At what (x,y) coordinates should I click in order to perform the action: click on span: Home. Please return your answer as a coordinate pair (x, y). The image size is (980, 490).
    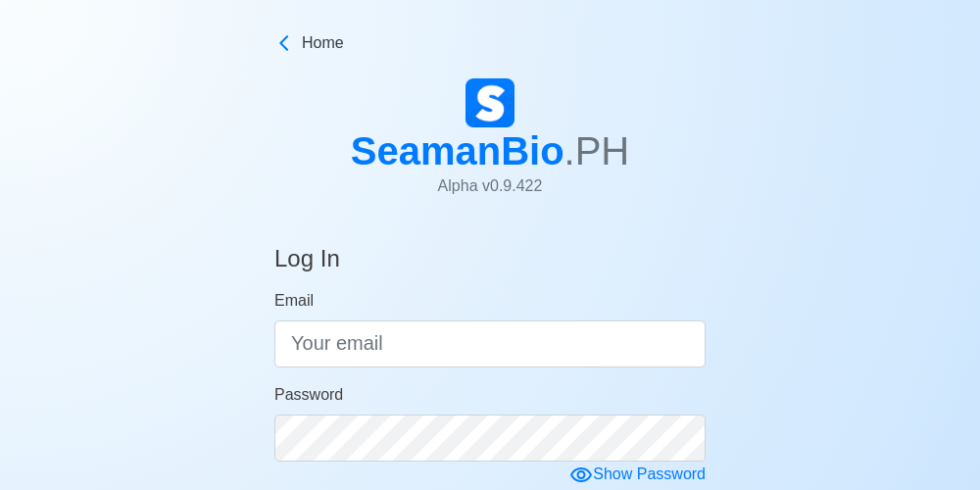
    Looking at the image, I should click on (323, 43).